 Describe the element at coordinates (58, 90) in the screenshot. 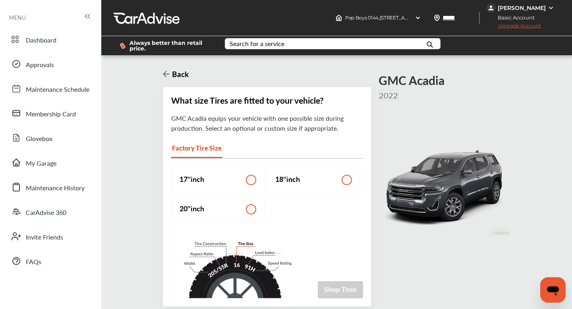

I see `span: Maintenance Schedule` at that location.